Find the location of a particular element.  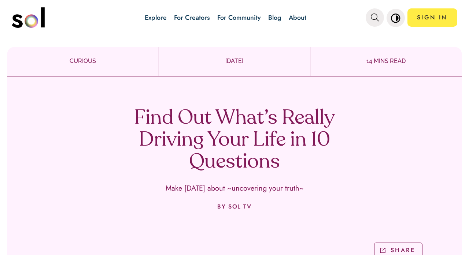

p: CURIOUS is located at coordinates (83, 61).